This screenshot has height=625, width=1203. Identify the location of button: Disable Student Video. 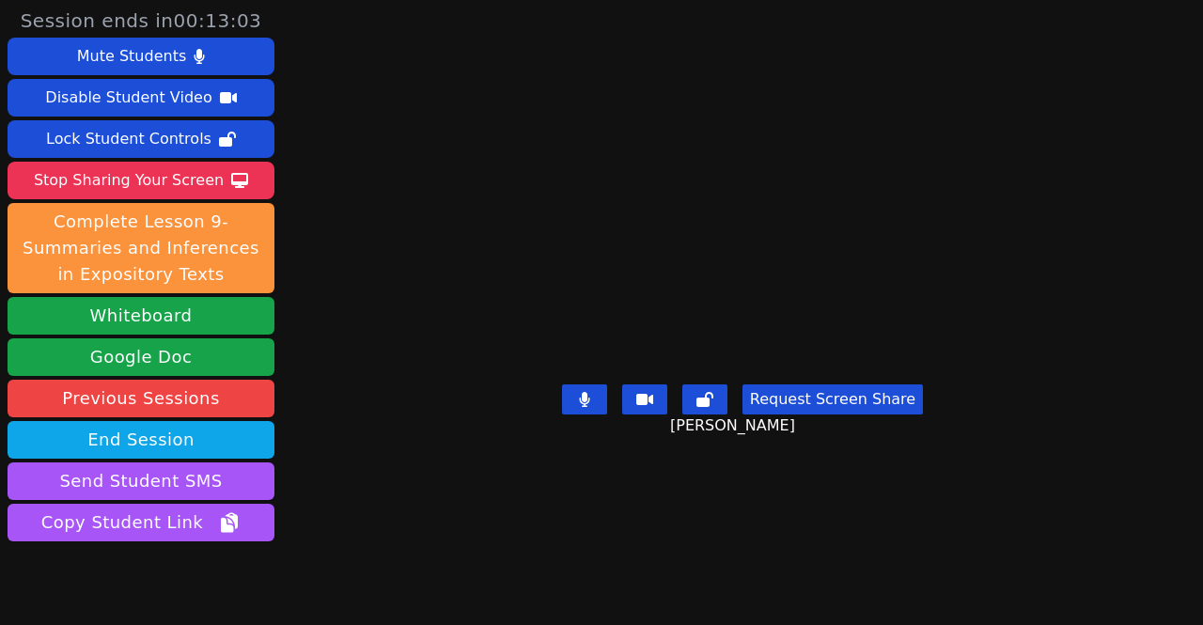
(141, 98).